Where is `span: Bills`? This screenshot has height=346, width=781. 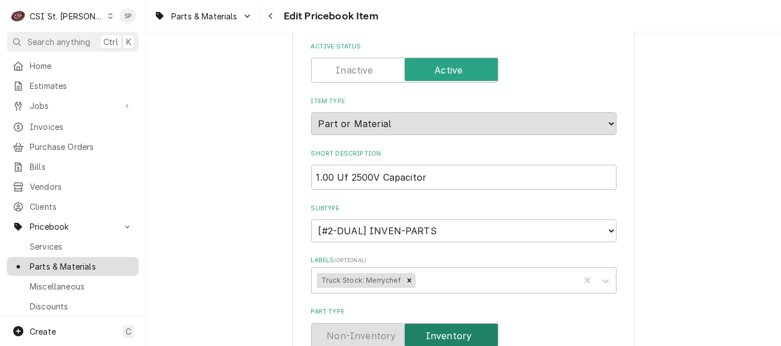 span: Bills is located at coordinates (81, 167).